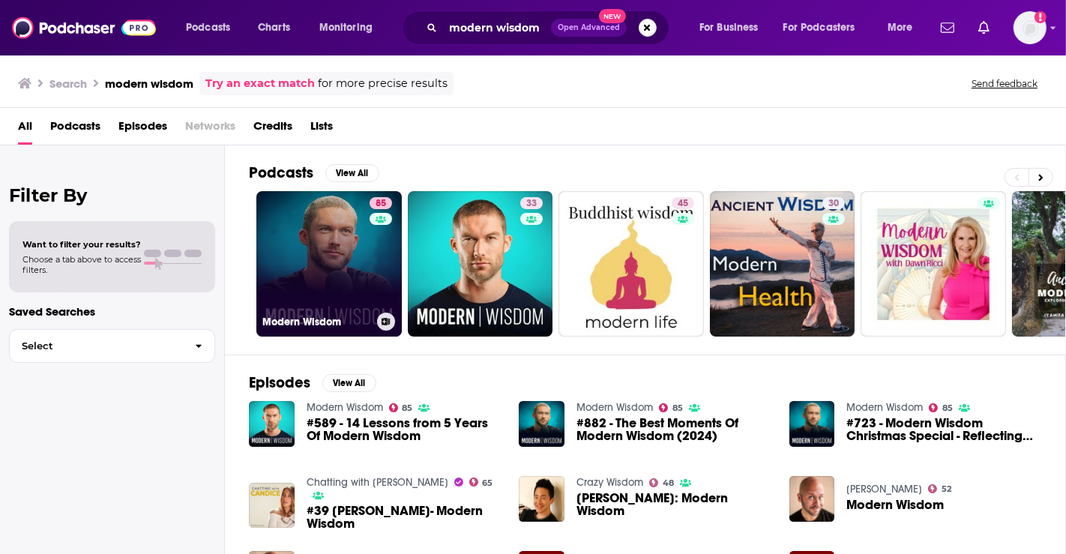 The width and height of the screenshot is (1066, 554). I want to click on span: Select, so click(96, 346).